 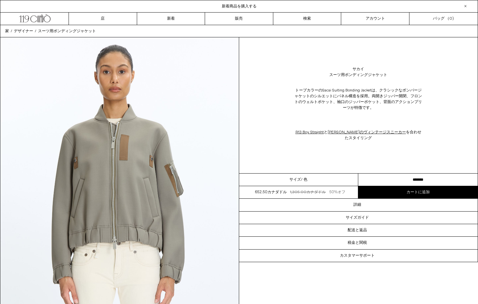 I want to click on font: トープカラーのSacai Suiting Bonding Jacketは、クラシックなボンバージャケットのシルエットにパネル構造を採用。両開きジッパー開閉、フロントのウェルトポケット、袖口のジッ..., so click(x=358, y=99).